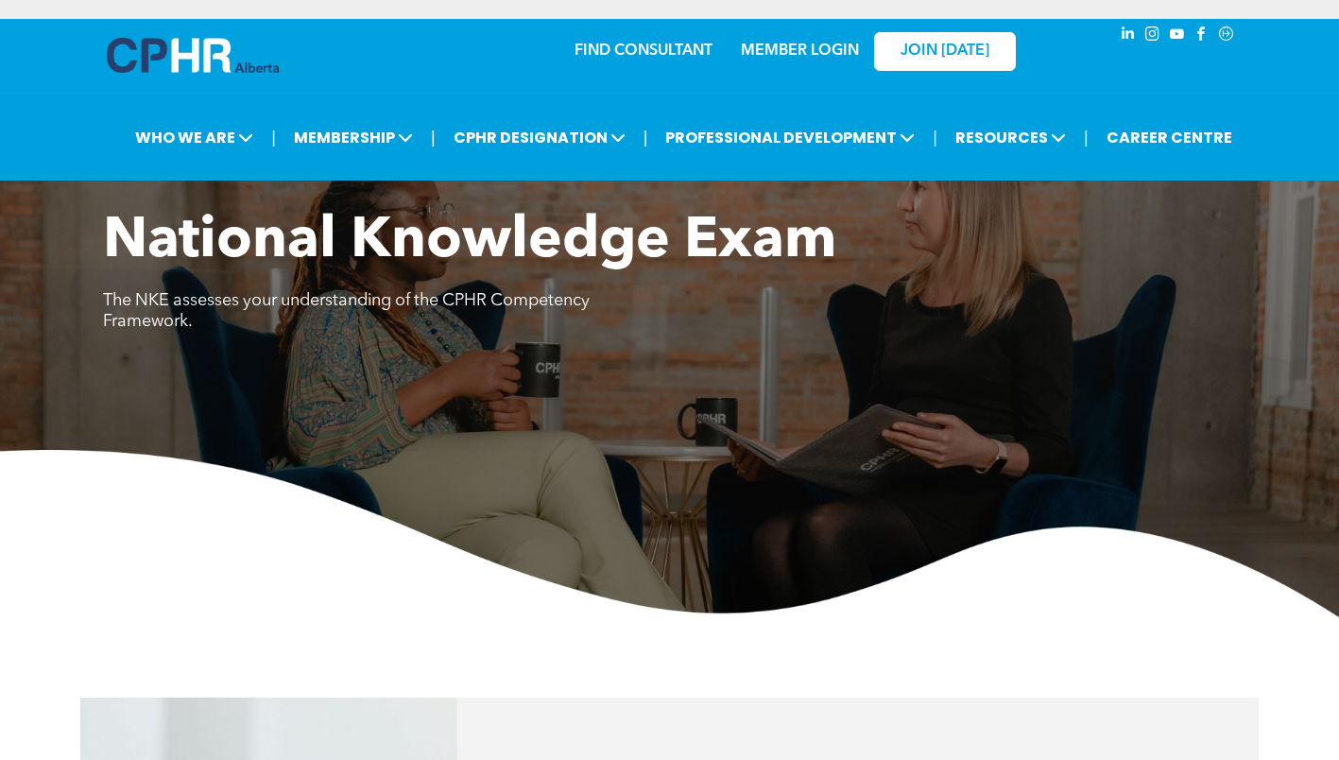  I want to click on a: CAREER CENTRE, so click(1169, 137).